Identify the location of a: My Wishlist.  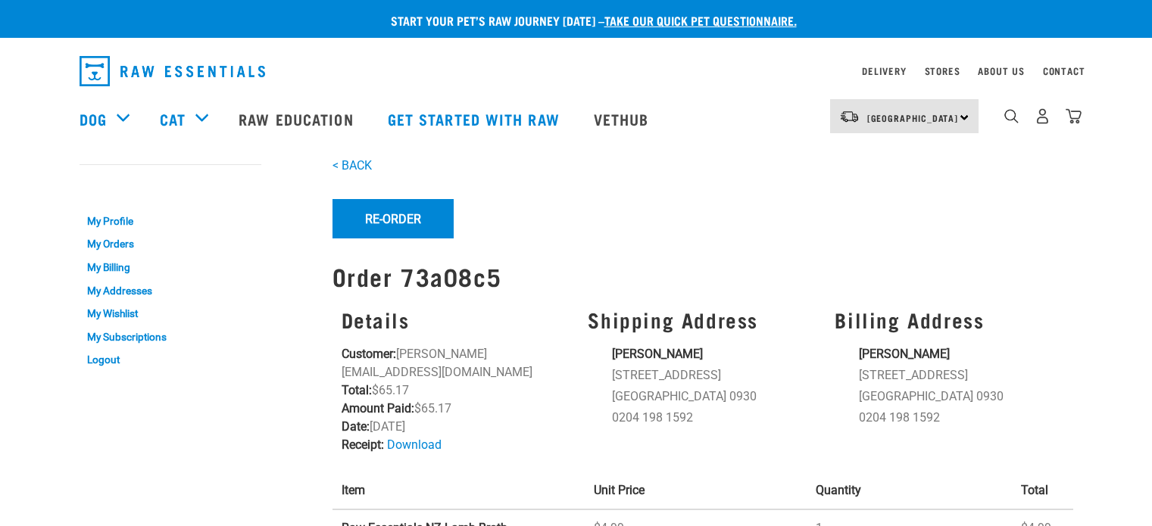
(170, 314).